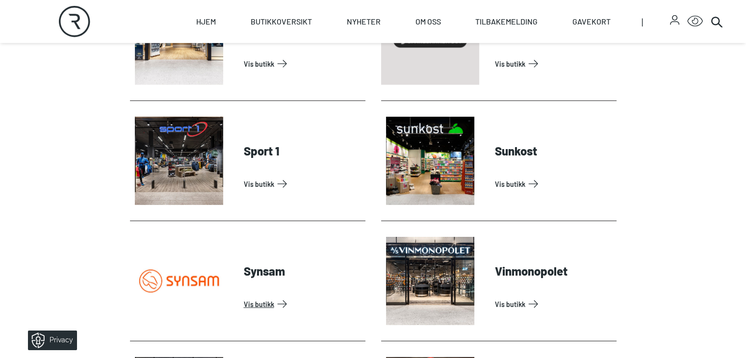 Image resolution: width=746 pixels, height=358 pixels. What do you see at coordinates (554, 184) in the screenshot?
I see `a: Vis Butikk: Sunkost` at bounding box center [554, 184].